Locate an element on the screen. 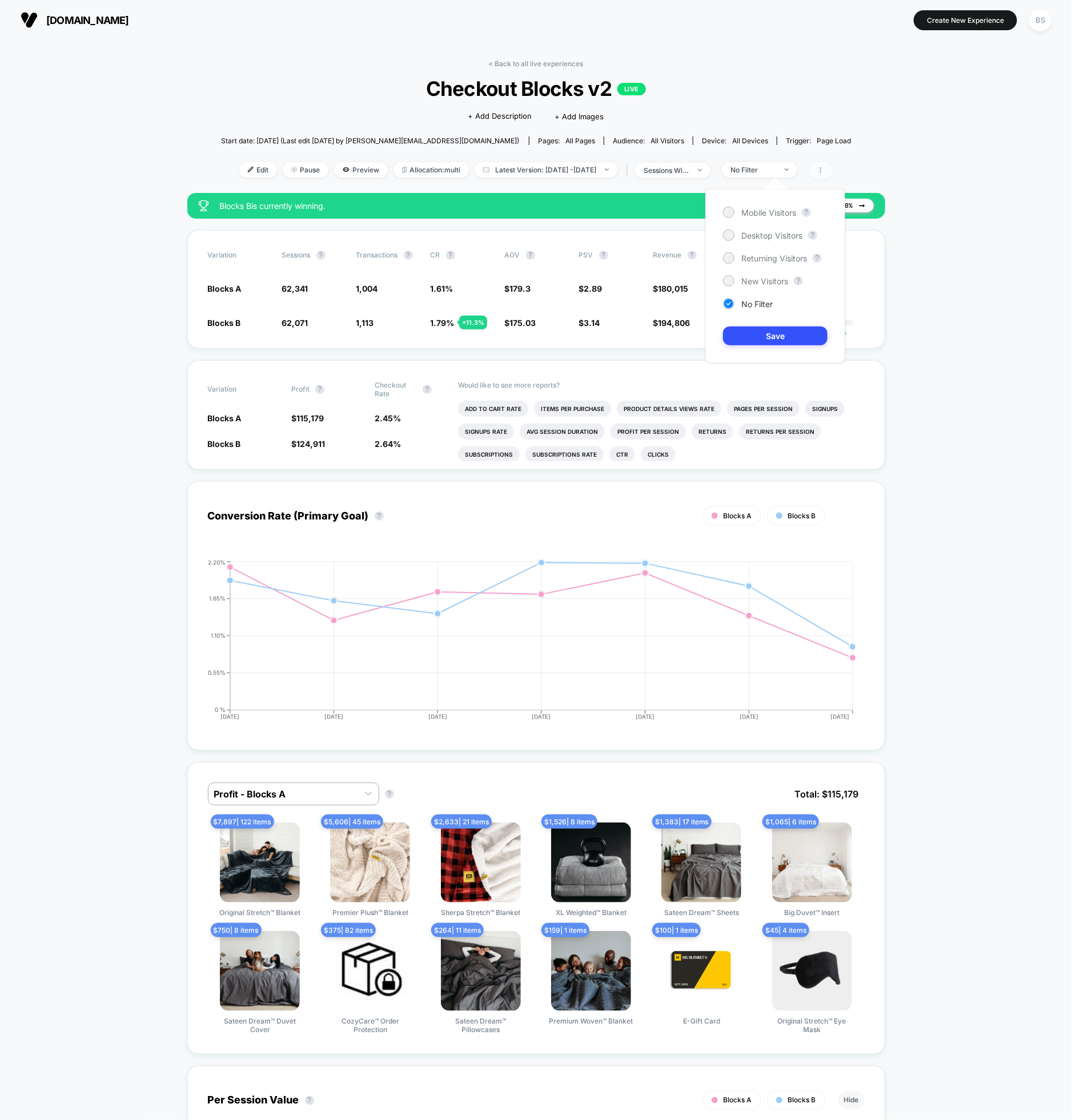 The width and height of the screenshot is (1072, 1120). img: Visually logo is located at coordinates (29, 20).